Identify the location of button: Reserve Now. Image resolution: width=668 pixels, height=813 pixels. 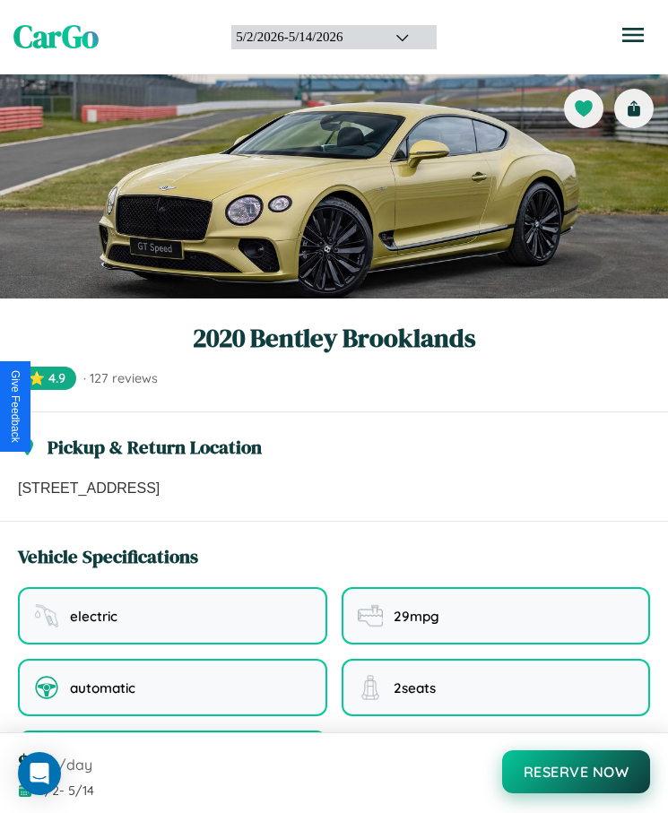
(577, 772).